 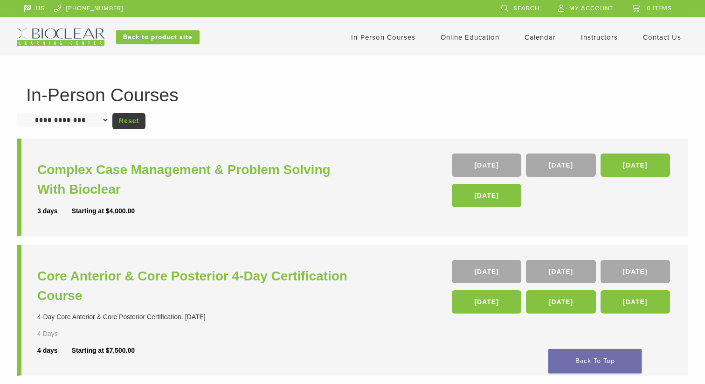 What do you see at coordinates (540, 37) in the screenshot?
I see `a: Calendar` at bounding box center [540, 37].